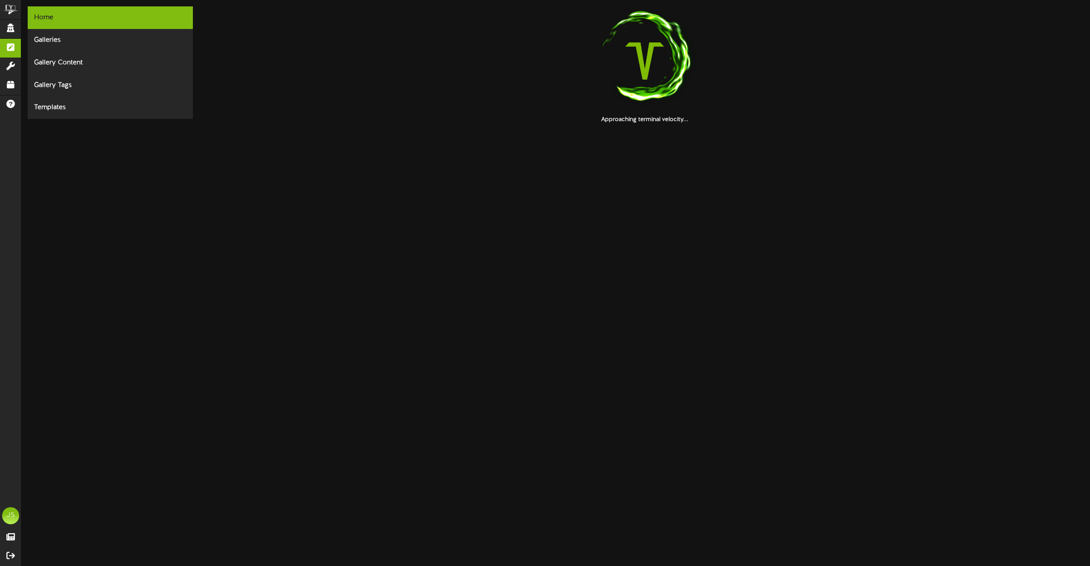 Image resolution: width=1090 pixels, height=566 pixels. I want to click on img: loading-spinner-1.png, so click(645, 61).